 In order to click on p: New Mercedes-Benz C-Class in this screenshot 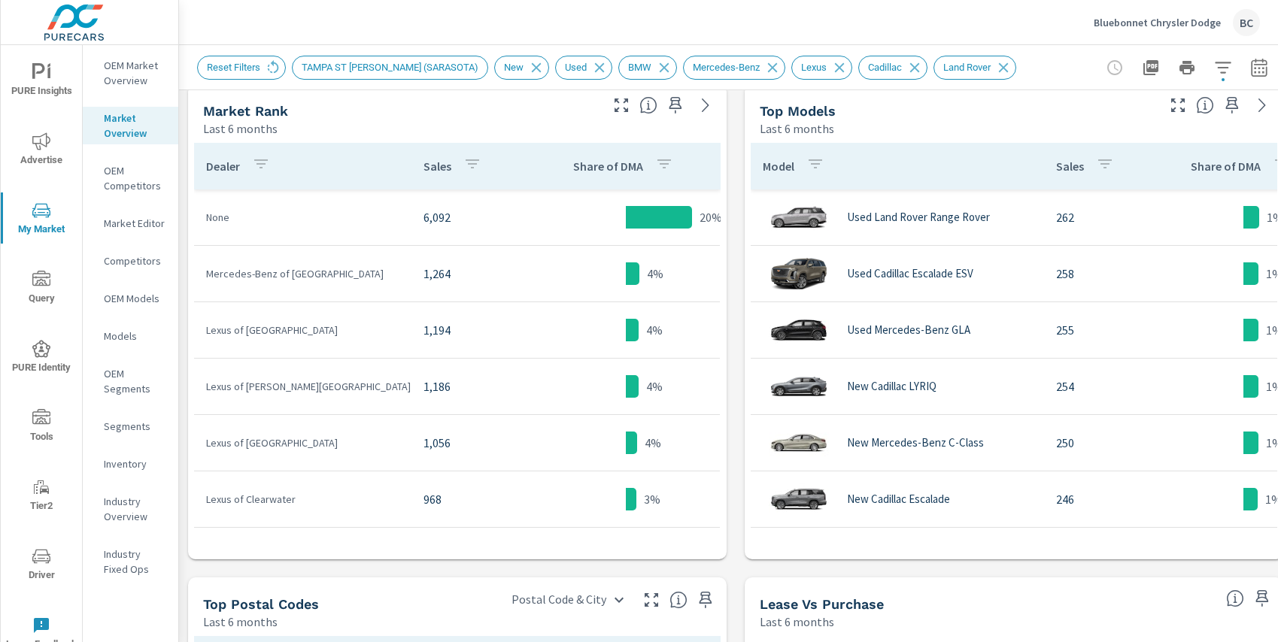, I will do `click(915, 443)`.